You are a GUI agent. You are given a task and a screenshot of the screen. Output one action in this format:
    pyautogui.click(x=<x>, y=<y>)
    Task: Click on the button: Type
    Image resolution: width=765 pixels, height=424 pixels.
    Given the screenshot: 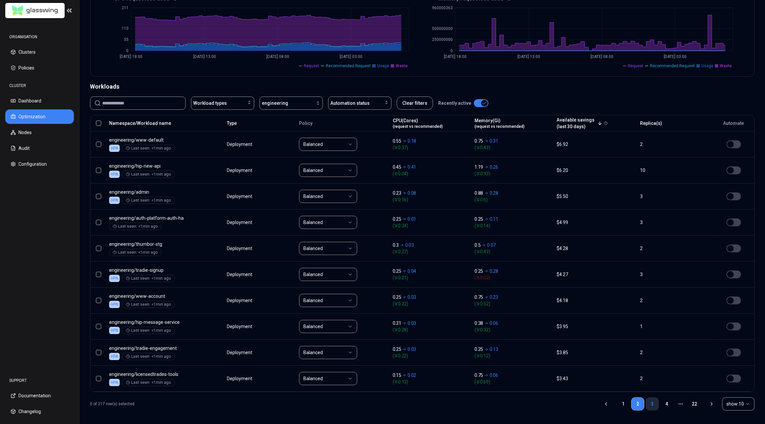 What is the action you would take?
    pyautogui.click(x=232, y=123)
    